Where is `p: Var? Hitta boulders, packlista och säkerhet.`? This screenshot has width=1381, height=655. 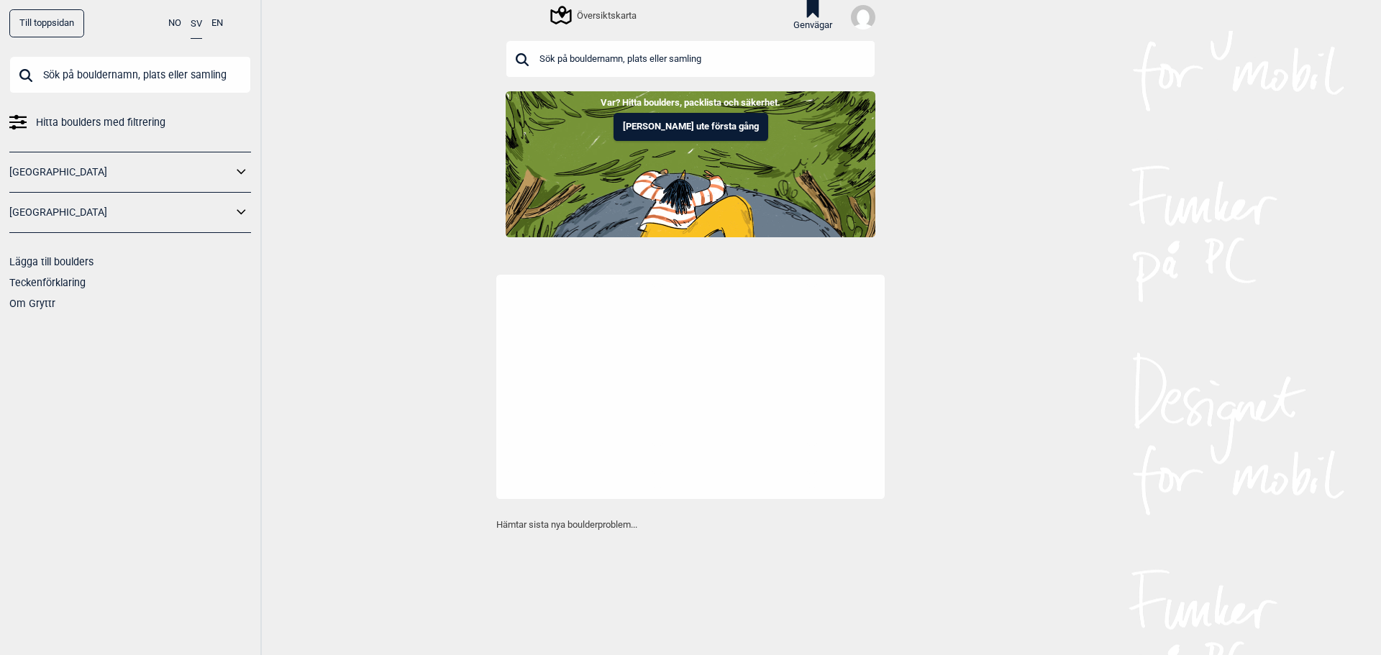 p: Var? Hitta boulders, packlista och säkerhet. is located at coordinates (690, 103).